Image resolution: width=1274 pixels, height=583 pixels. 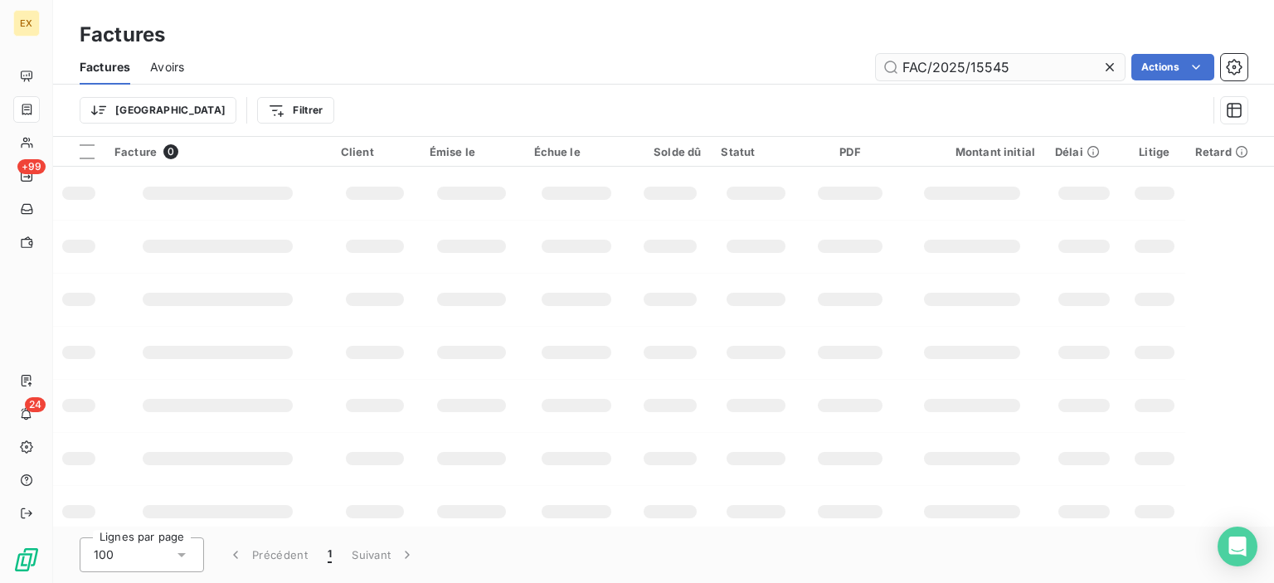 What do you see at coordinates (577, 152) in the screenshot?
I see `div: Échue le` at bounding box center [577, 152].